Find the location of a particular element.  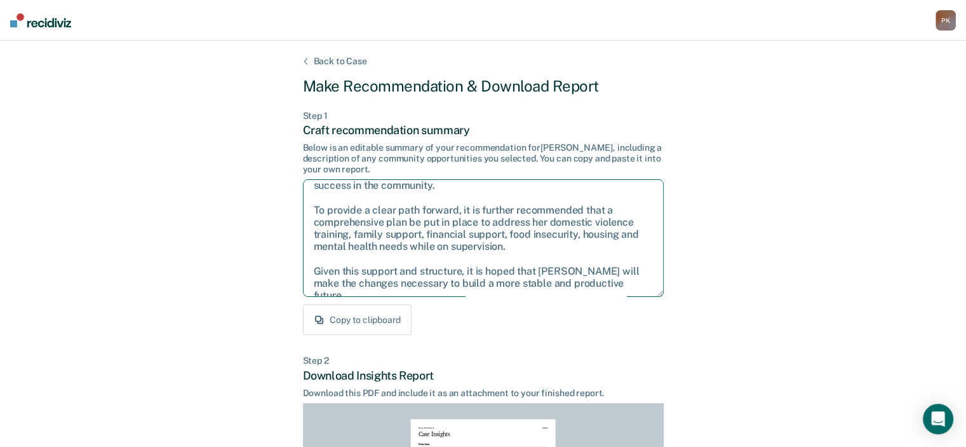

div: Download this PDF and include it as an attachment to your finished report. is located at coordinates (484, 393).